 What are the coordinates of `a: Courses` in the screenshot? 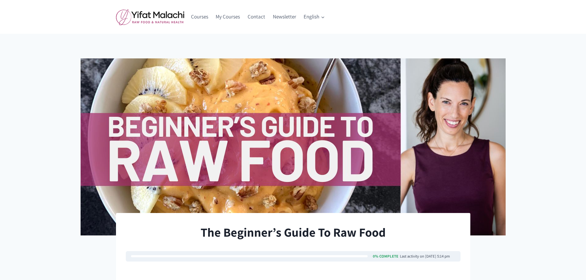 It's located at (200, 17).